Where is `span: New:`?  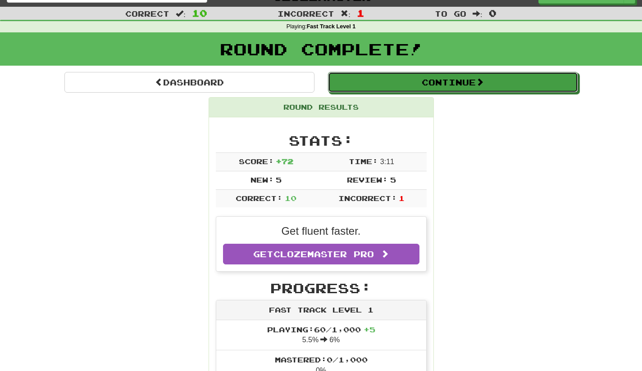 span: New: is located at coordinates (262, 180).